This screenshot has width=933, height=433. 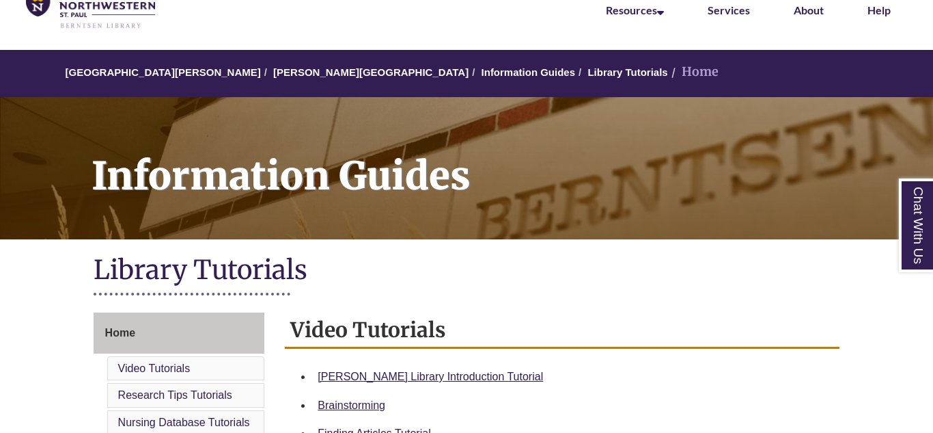 I want to click on a: Home, so click(x=179, y=333).